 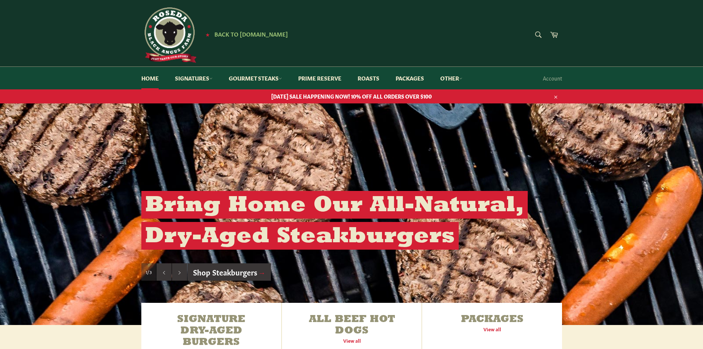 What do you see at coordinates (194, 78) in the screenshot?
I see `a: Signatures` at bounding box center [194, 78].